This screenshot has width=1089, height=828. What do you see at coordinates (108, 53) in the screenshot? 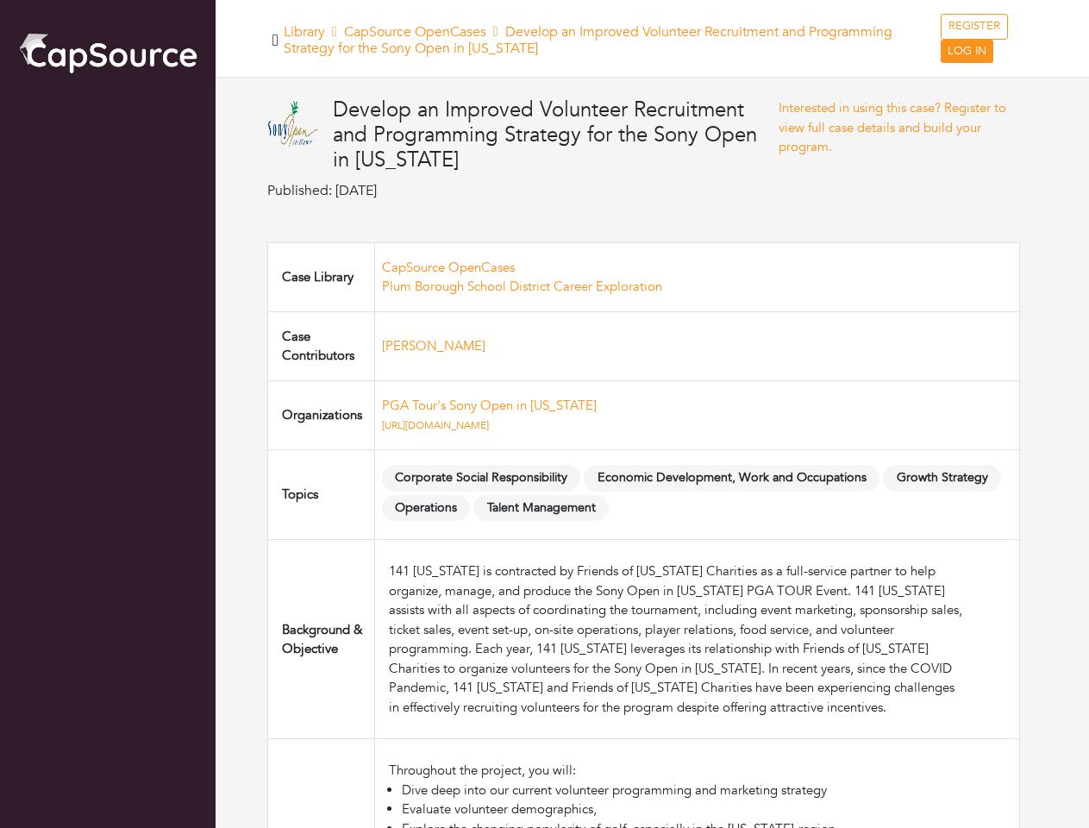
I see `img: cap_logo.png` at bounding box center [108, 53].